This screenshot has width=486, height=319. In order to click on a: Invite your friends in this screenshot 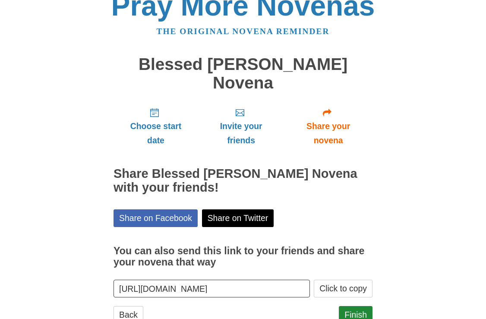, I will do `click(241, 126)`.